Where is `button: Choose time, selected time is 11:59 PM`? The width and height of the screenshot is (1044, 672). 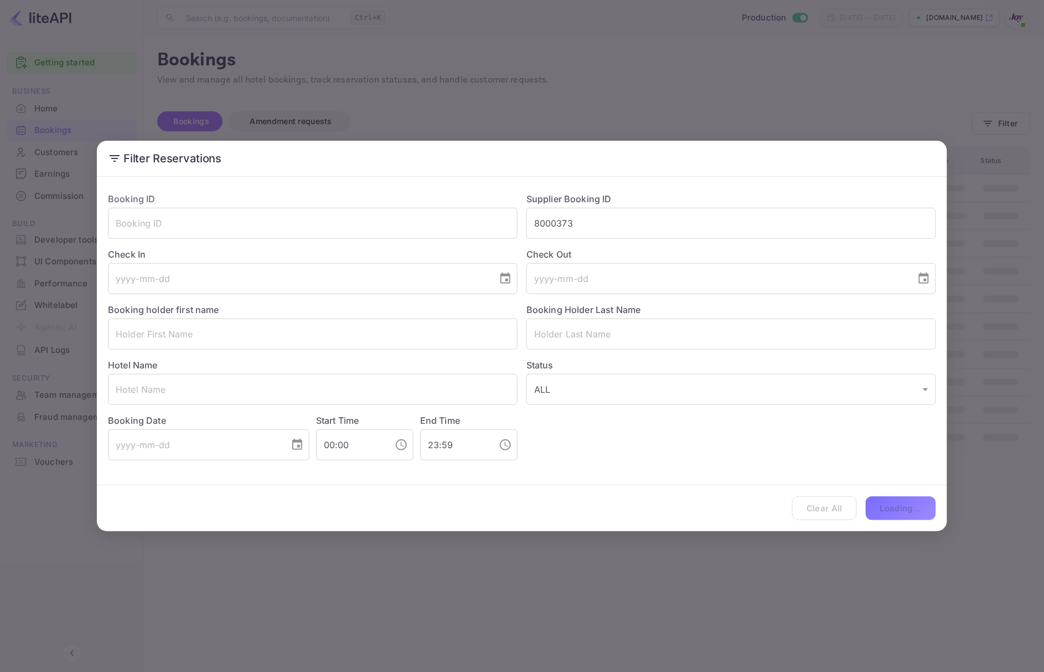 button: Choose time, selected time is 11:59 PM is located at coordinates (506, 445).